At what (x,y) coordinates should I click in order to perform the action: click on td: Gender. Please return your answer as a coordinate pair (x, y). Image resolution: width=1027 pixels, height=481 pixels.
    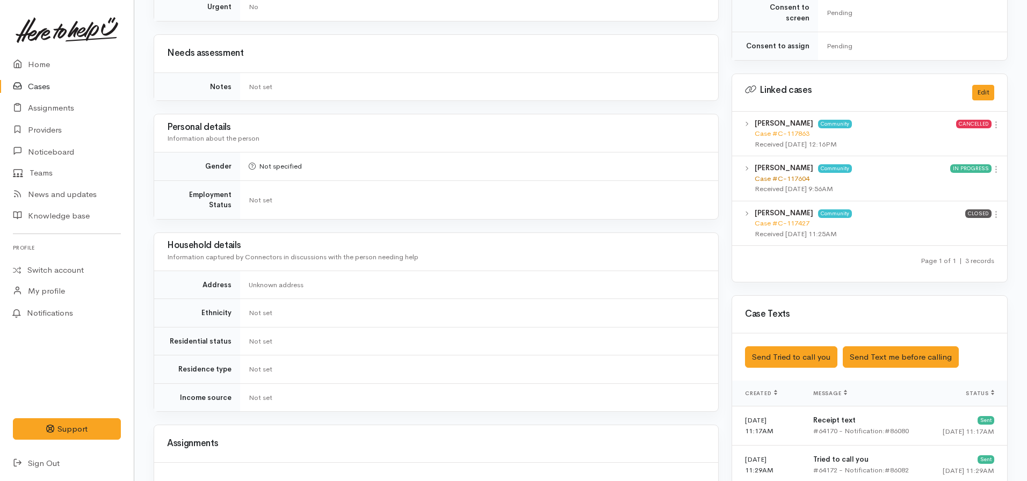
    Looking at the image, I should click on (197, 166).